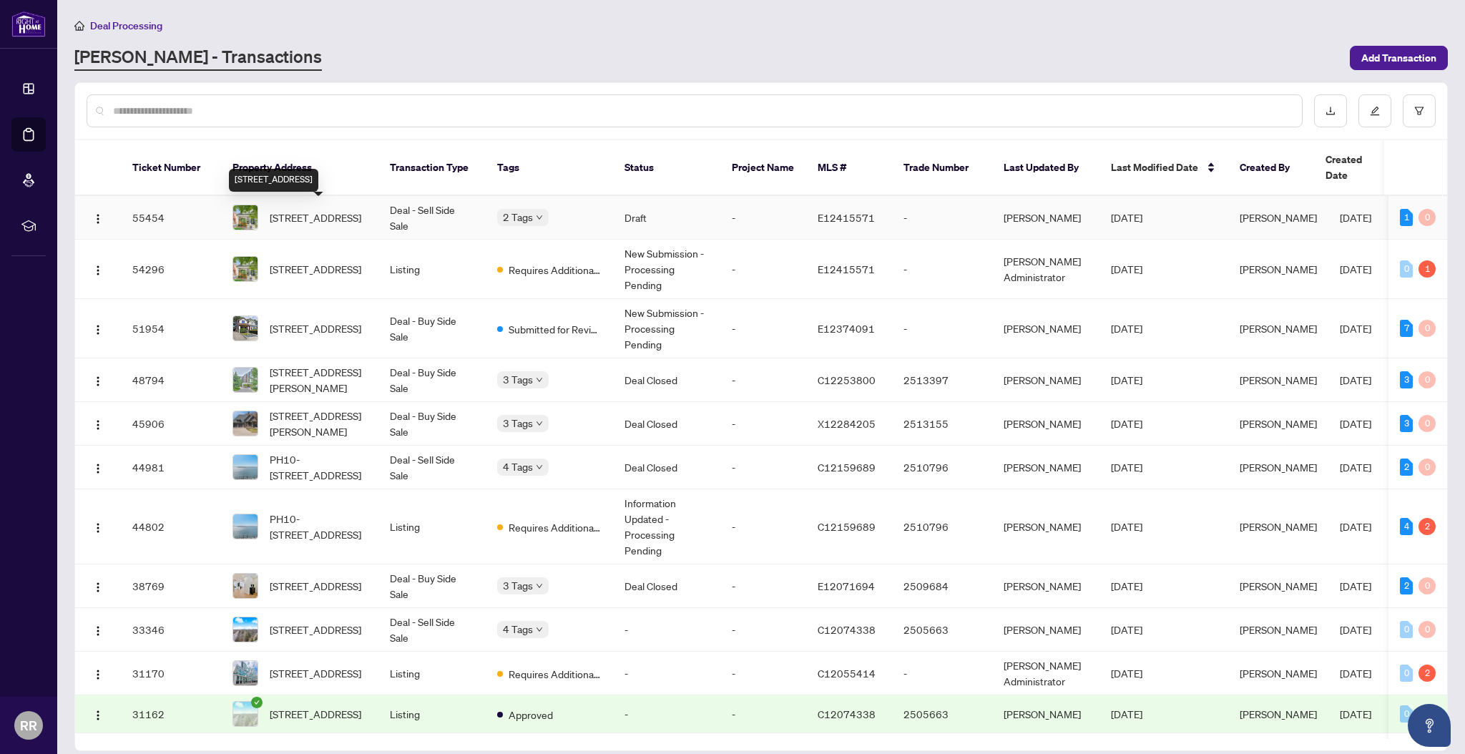  Describe the element at coordinates (432, 526) in the screenshot. I see `td: Listing` at that location.